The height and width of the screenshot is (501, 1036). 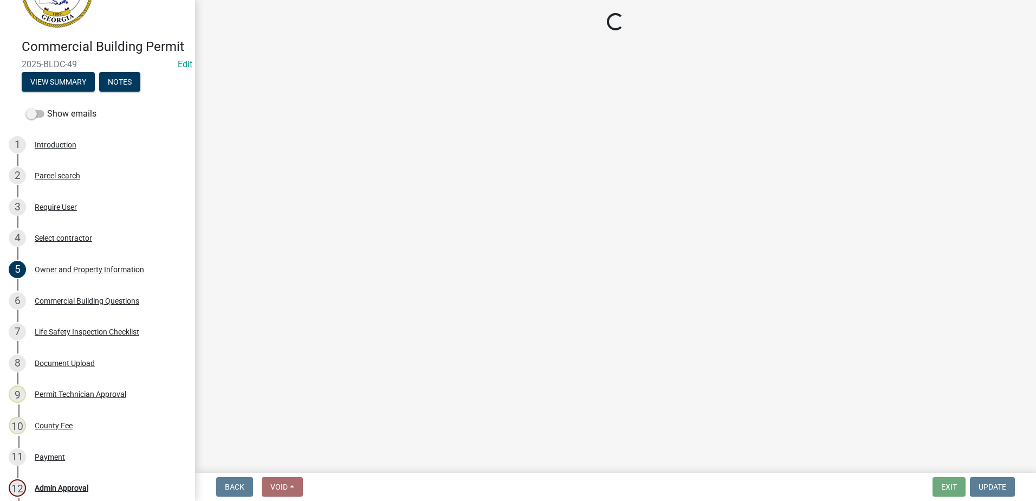 What do you see at coordinates (17, 145) in the screenshot?
I see `div: 1` at bounding box center [17, 145].